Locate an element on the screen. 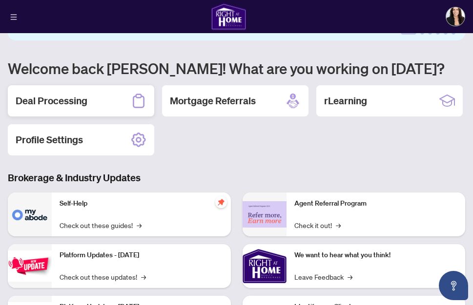 The image size is (473, 305). a: Check out these guides!→ is located at coordinates (100, 225).